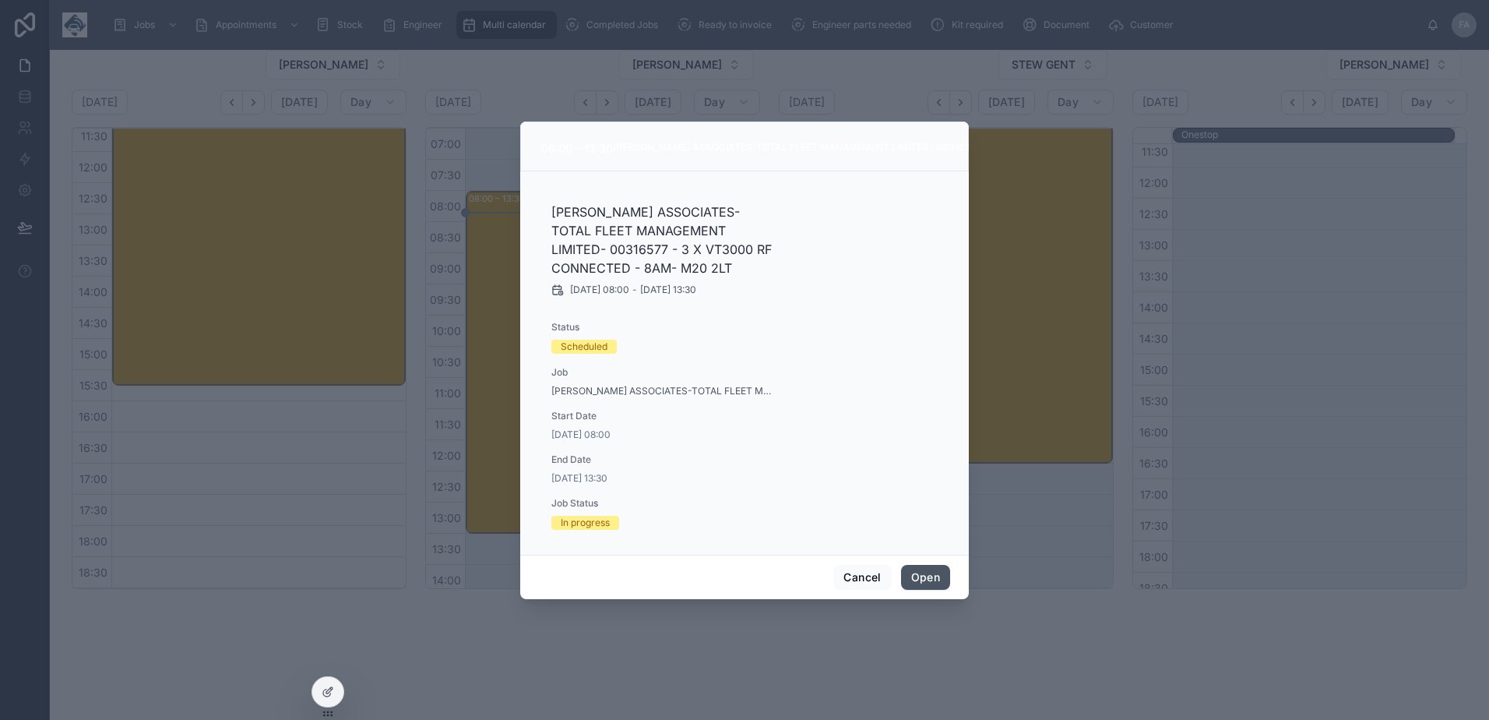 The image size is (1489, 720). Describe the element at coordinates (584, 347) in the screenshot. I see `div: Scheduled` at that location.